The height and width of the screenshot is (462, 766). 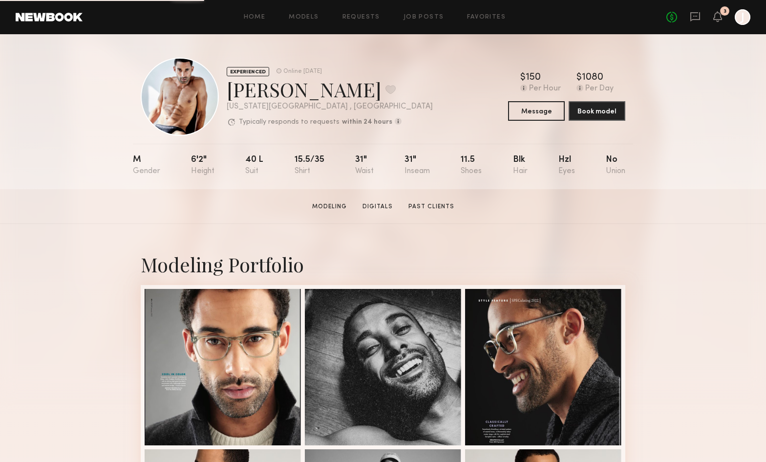 What do you see at coordinates (147, 165) in the screenshot?
I see `div: M` at bounding box center [147, 165].